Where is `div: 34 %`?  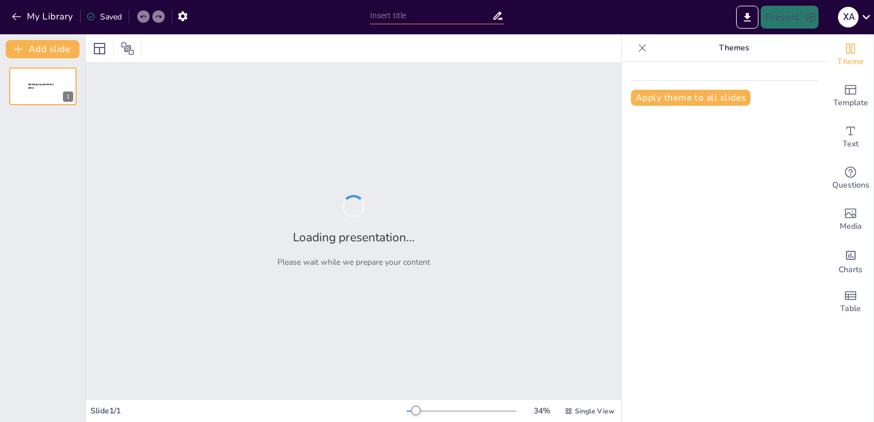 div: 34 % is located at coordinates (542, 411).